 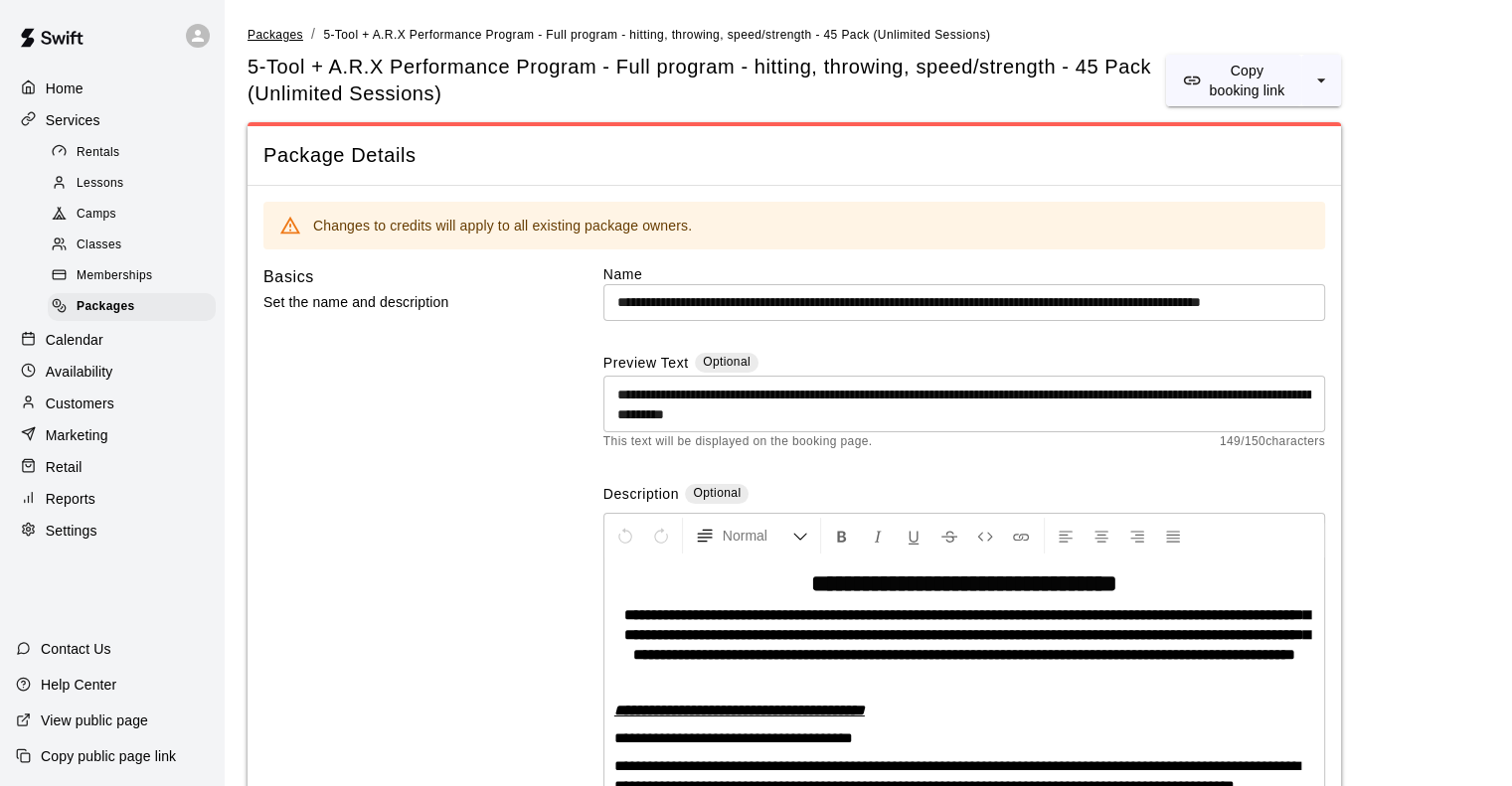 I want to click on p: Availability, so click(x=80, y=372).